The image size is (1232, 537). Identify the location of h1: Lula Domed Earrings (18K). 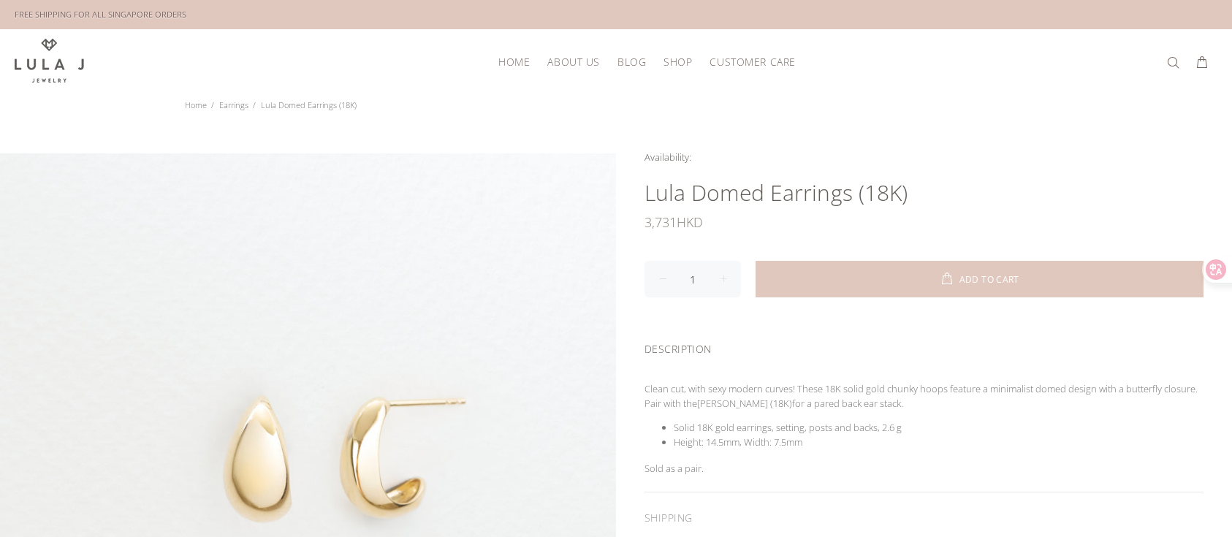
(924, 193).